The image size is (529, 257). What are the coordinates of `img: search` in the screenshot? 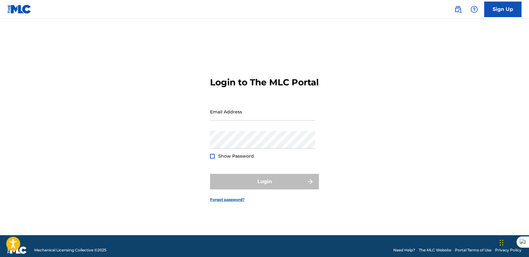 It's located at (458, 9).